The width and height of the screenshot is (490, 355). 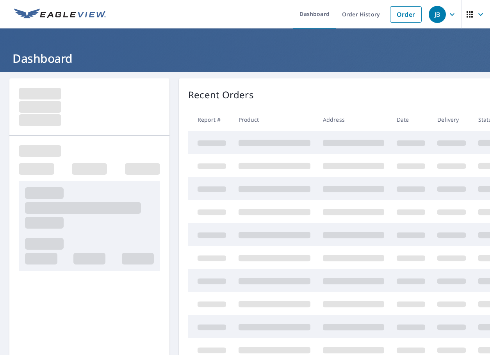 I want to click on a: Order, so click(x=406, y=14).